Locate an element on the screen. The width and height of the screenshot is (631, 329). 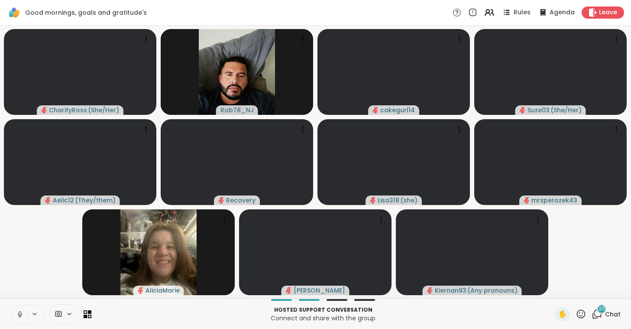
span: 20 is located at coordinates (602, 308).